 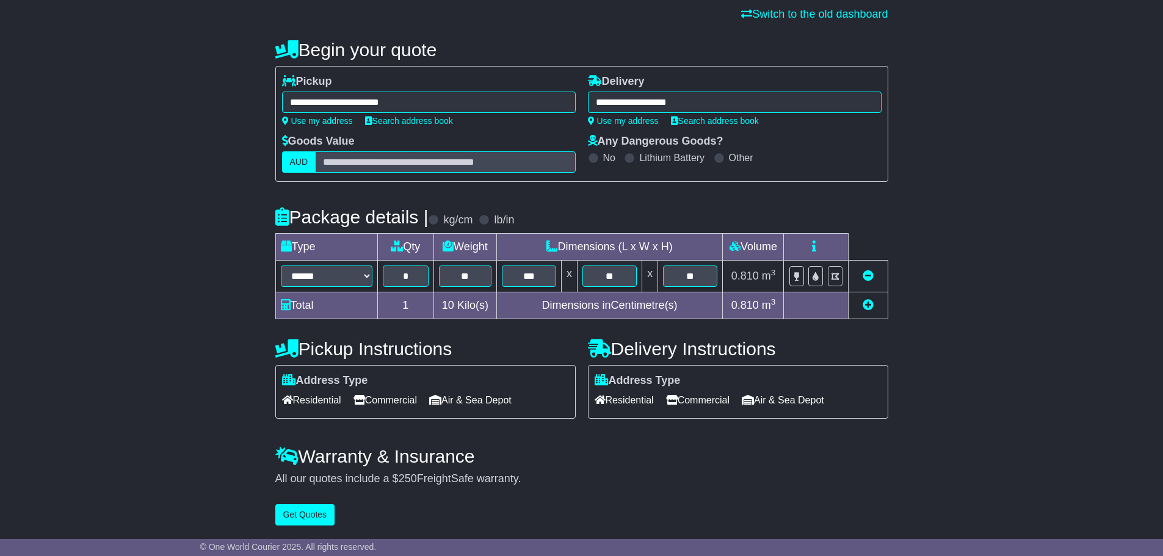 What do you see at coordinates (582, 456) in the screenshot?
I see `h4: Warranty & Insurance` at bounding box center [582, 456].